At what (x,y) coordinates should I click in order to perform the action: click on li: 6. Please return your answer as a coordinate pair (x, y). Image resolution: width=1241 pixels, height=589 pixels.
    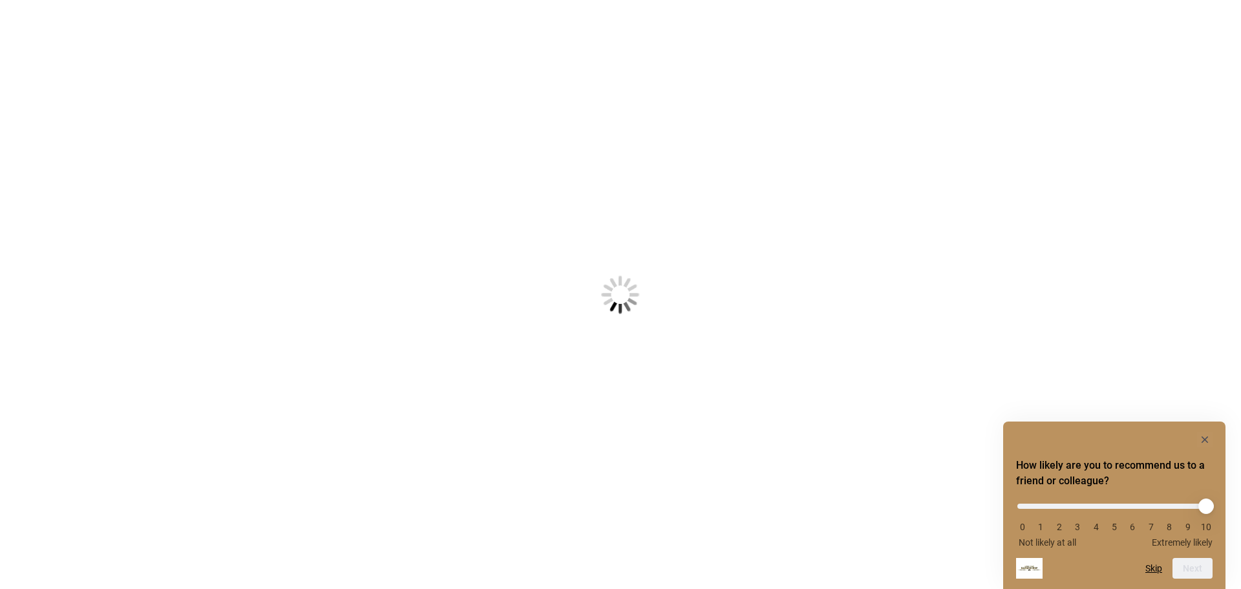
    Looking at the image, I should click on (1132, 527).